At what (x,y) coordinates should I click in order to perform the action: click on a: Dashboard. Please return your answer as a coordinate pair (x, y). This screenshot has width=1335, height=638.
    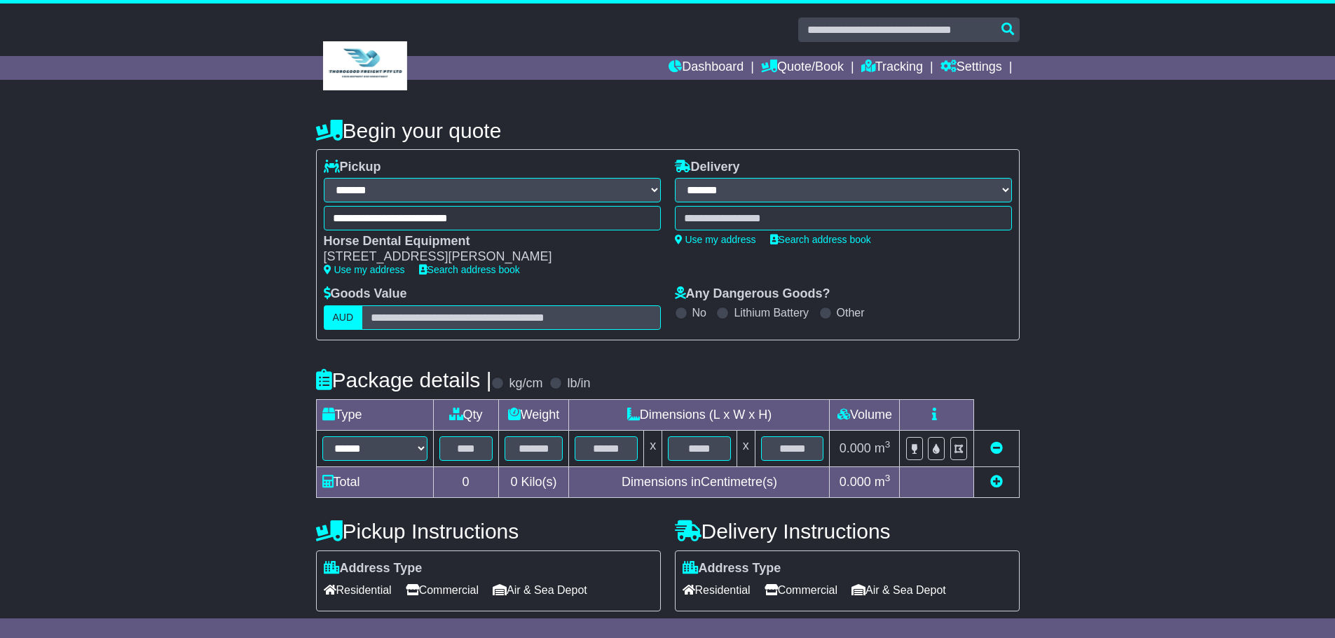
    Looking at the image, I should click on (706, 68).